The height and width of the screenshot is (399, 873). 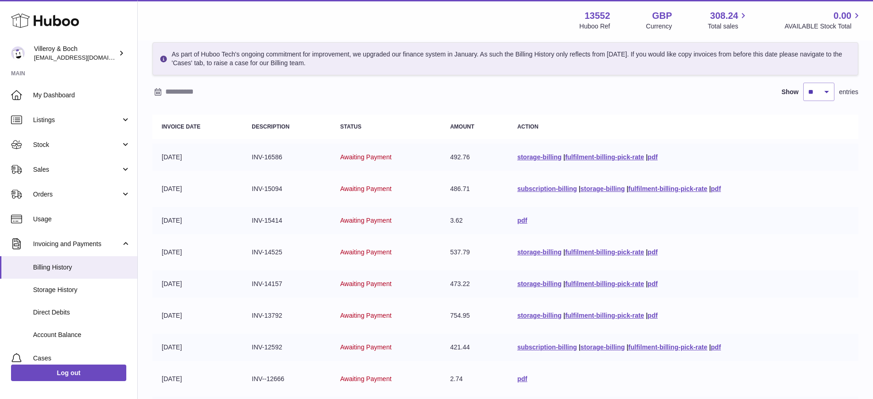 I want to click on td: INV-14525, so click(x=287, y=252).